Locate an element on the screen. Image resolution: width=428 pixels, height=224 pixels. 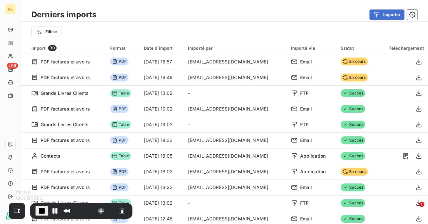
span: 1 is located at coordinates (422, 204).